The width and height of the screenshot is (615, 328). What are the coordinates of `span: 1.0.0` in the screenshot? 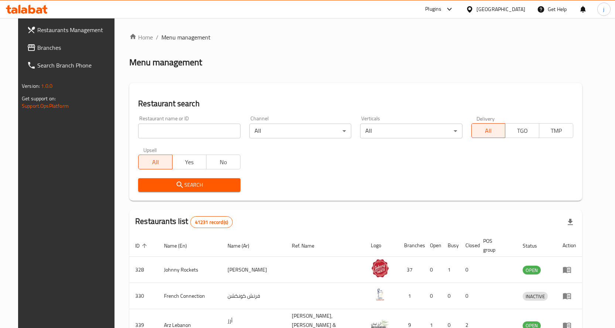 It's located at (47, 86).